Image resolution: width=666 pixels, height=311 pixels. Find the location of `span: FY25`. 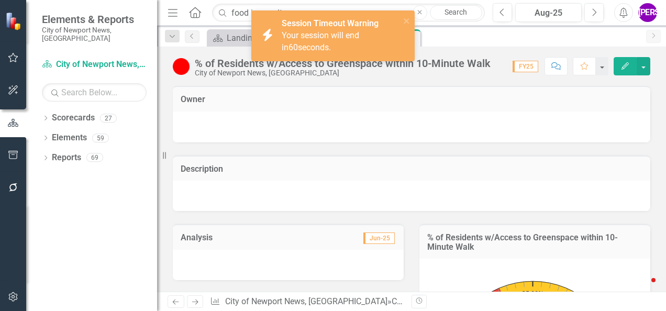

span: FY25 is located at coordinates (525, 67).